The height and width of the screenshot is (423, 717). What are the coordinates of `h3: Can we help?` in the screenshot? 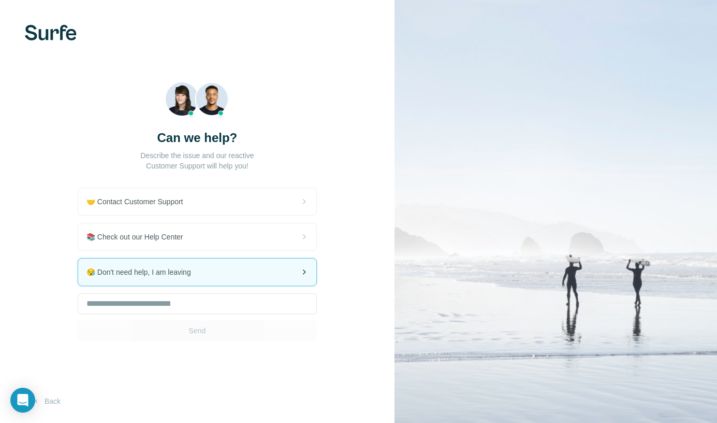 It's located at (197, 138).